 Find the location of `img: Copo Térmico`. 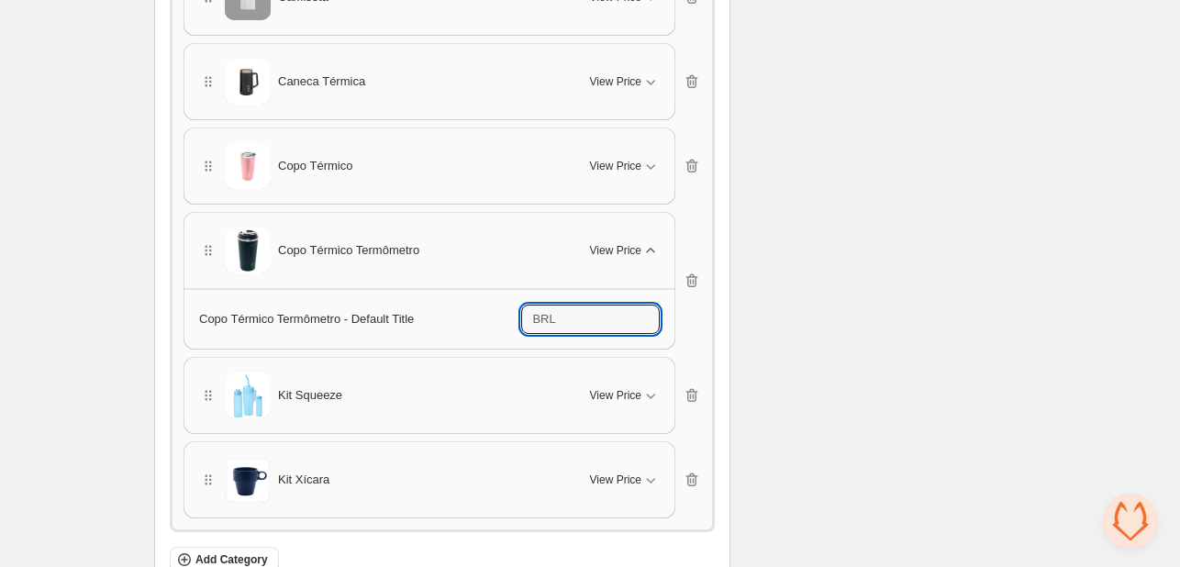

img: Copo Térmico is located at coordinates (248, 166).